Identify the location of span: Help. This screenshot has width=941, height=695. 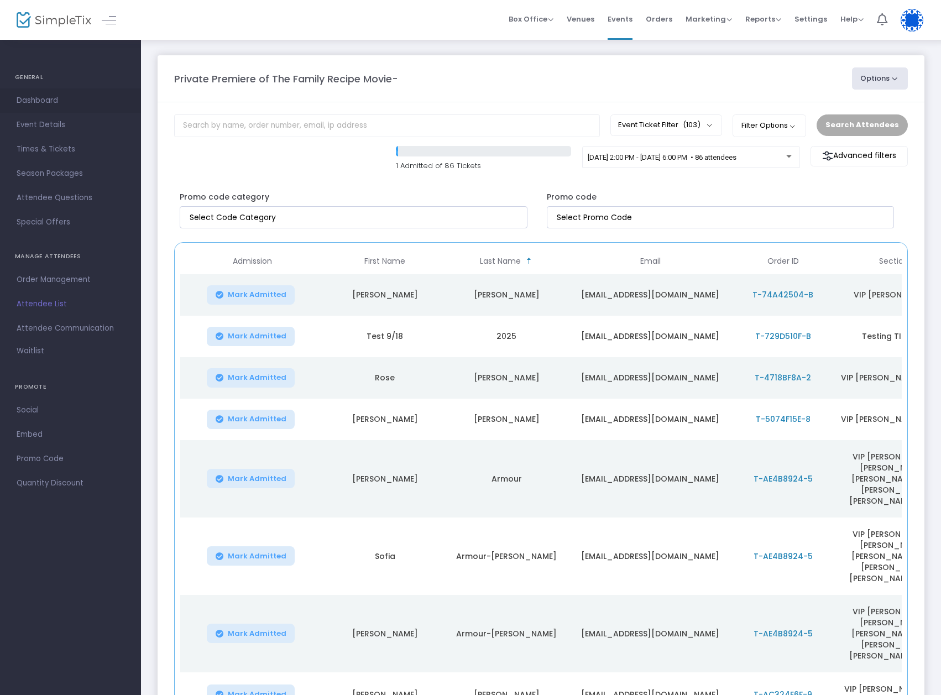
(852, 19).